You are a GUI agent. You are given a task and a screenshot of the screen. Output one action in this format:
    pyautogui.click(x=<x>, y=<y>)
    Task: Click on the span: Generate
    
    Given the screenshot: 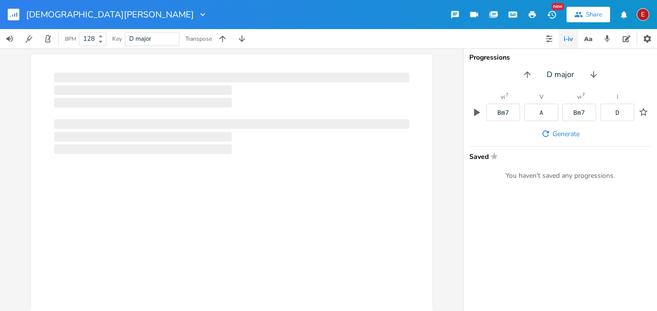 What is the action you would take?
    pyautogui.click(x=566, y=134)
    